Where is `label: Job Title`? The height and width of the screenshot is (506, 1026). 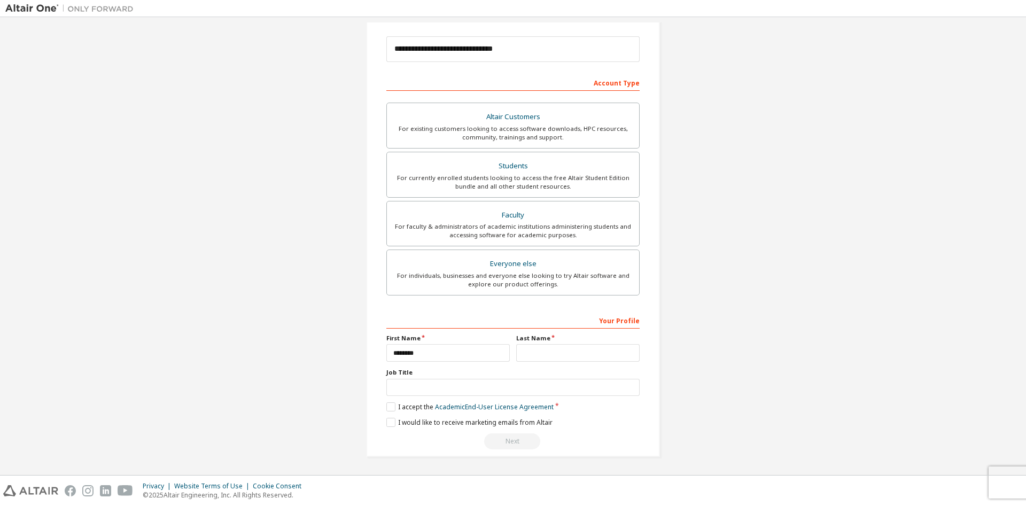 label: Job Title is located at coordinates (513, 373).